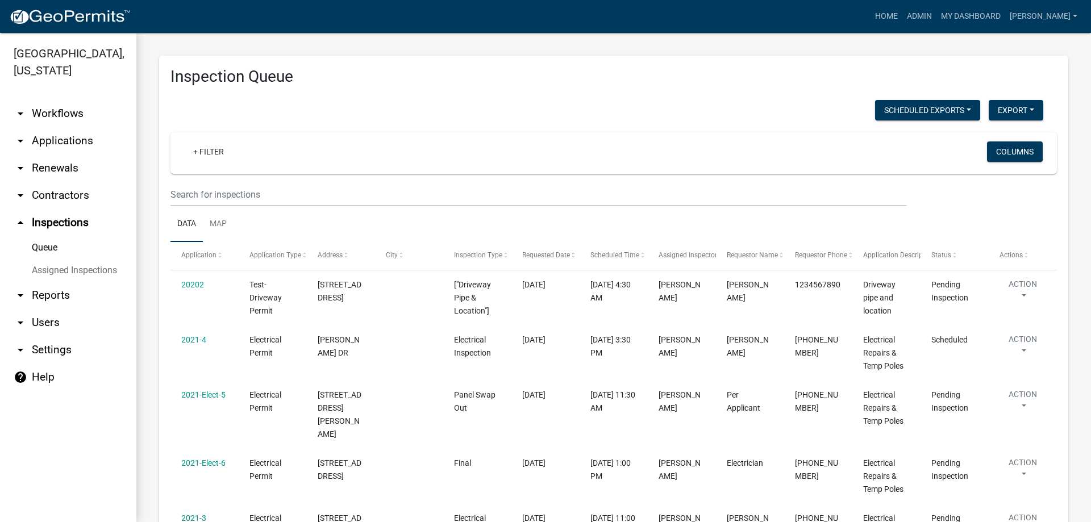 This screenshot has width=1091, height=522. I want to click on a: Admin, so click(919, 16).